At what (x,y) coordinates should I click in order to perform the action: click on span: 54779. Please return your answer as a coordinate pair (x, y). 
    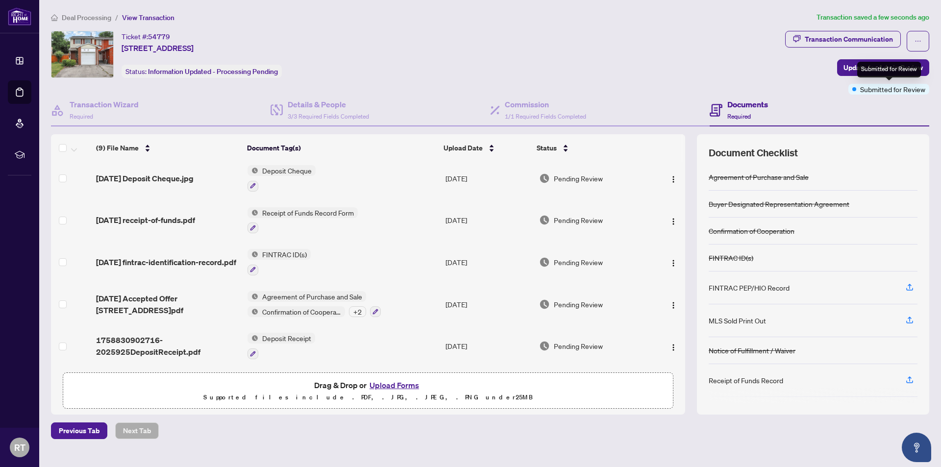
    Looking at the image, I should click on (159, 37).